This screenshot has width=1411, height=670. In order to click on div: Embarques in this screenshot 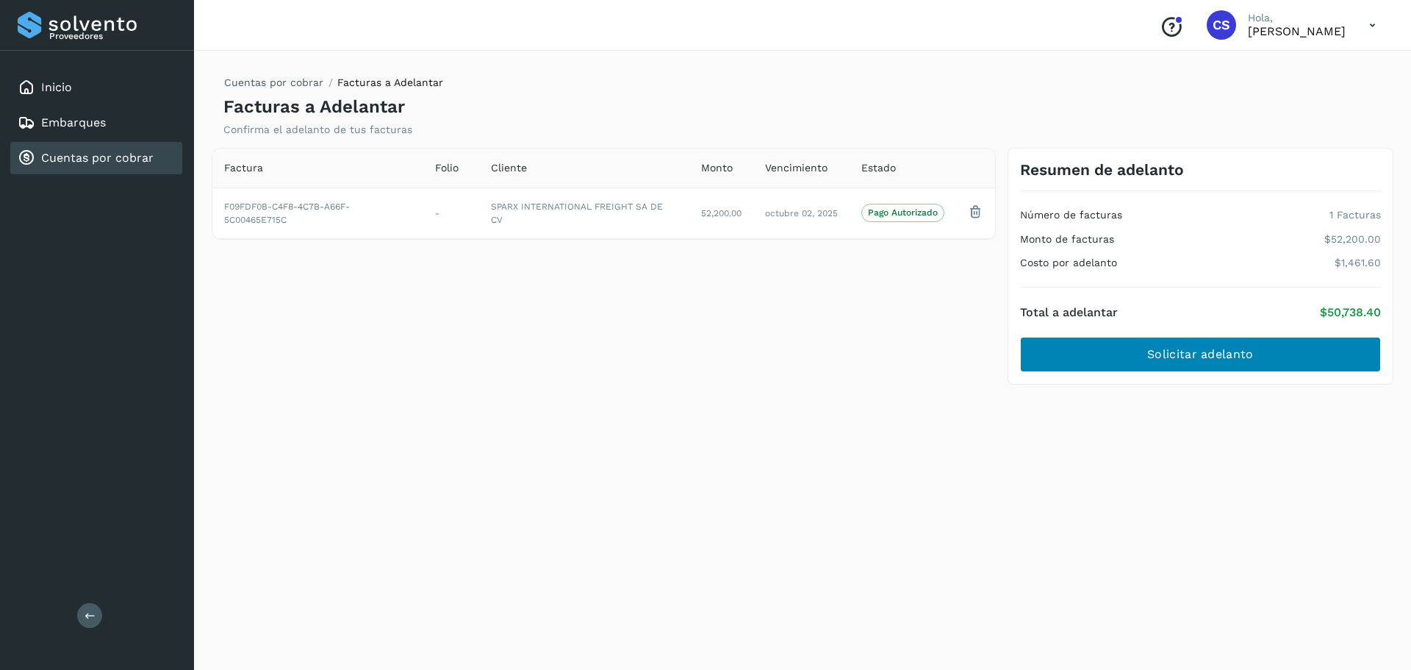, I will do `click(96, 123)`.